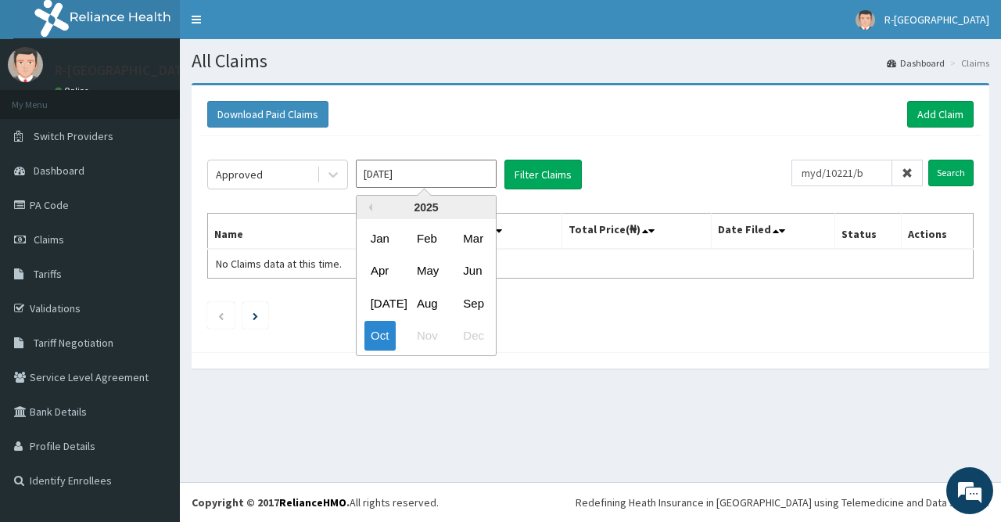 Image resolution: width=1001 pixels, height=522 pixels. What do you see at coordinates (426, 238) in the screenshot?
I see `div: Choose February 2025` at bounding box center [426, 238].